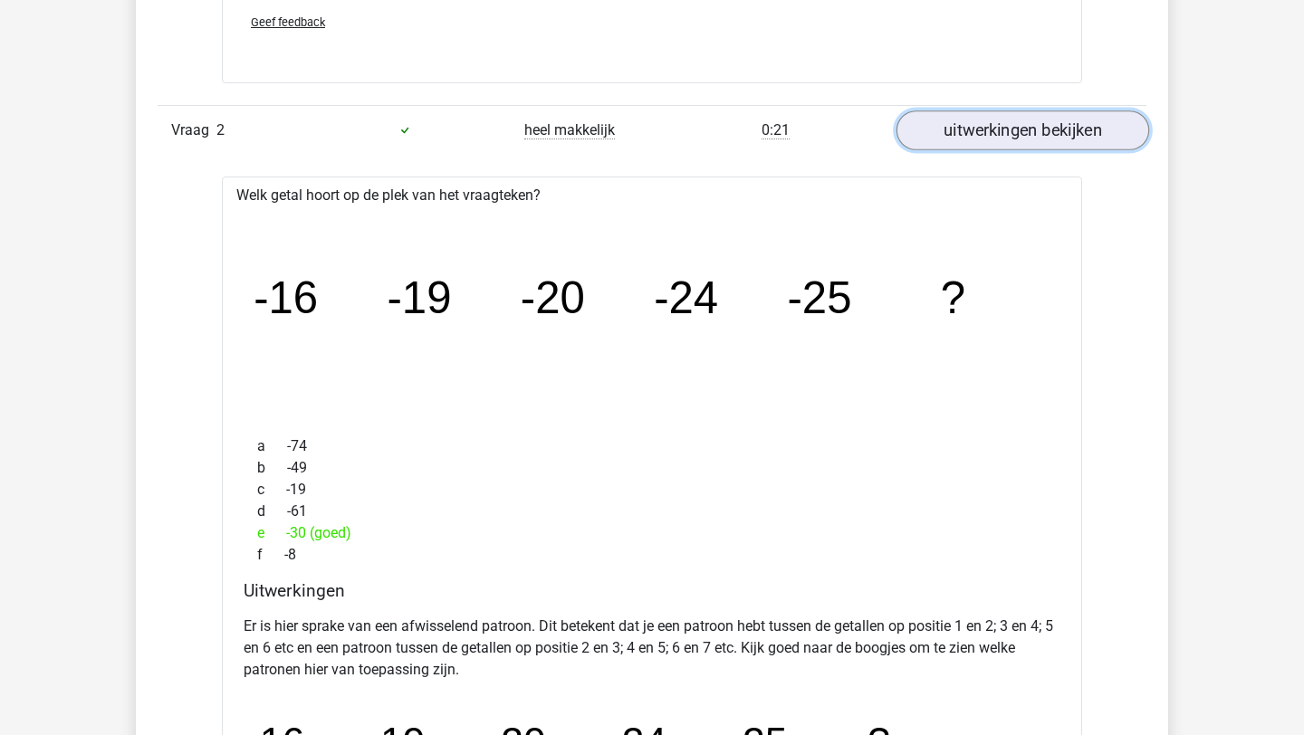 Image resolution: width=1304 pixels, height=735 pixels. Describe the element at coordinates (652, 555) in the screenshot. I see `div: -8` at that location.